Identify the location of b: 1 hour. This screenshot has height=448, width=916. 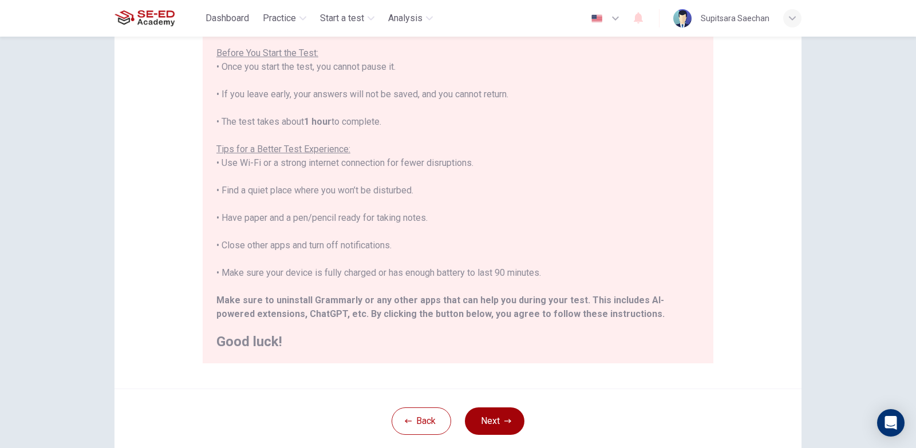
(318, 121).